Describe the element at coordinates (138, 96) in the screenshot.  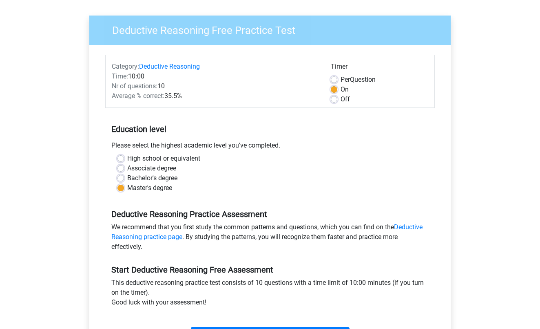
I see `span: Average % correct:` at that location.